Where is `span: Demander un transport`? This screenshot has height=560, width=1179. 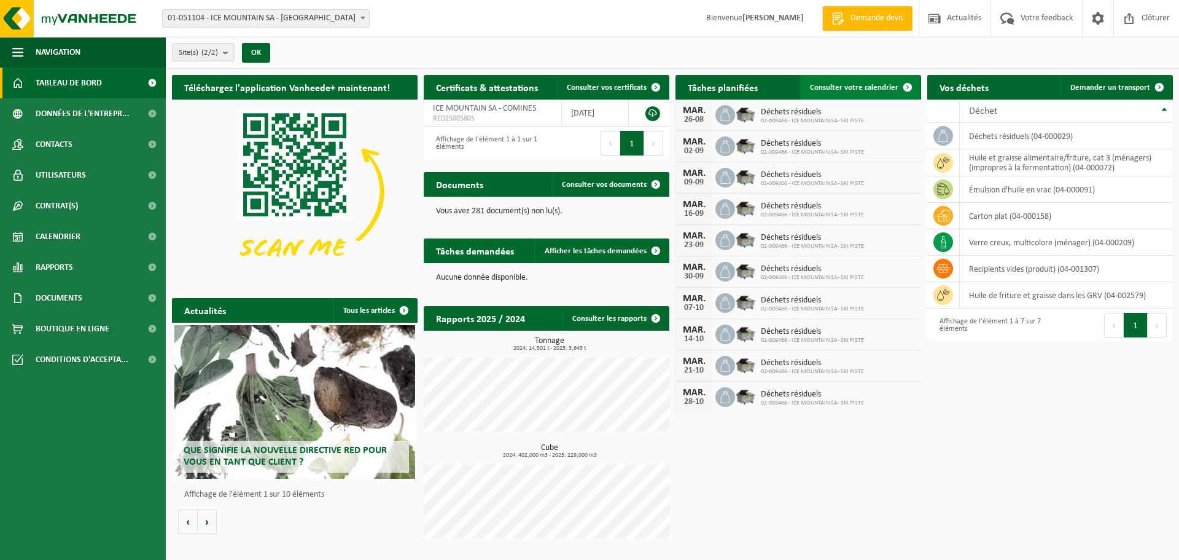
span: Demander un transport is located at coordinates (1111, 87).